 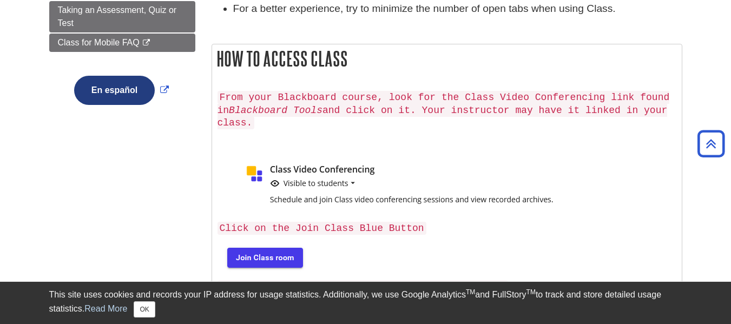 What do you see at coordinates (106, 308) in the screenshot?
I see `a: Read More` at bounding box center [106, 308].